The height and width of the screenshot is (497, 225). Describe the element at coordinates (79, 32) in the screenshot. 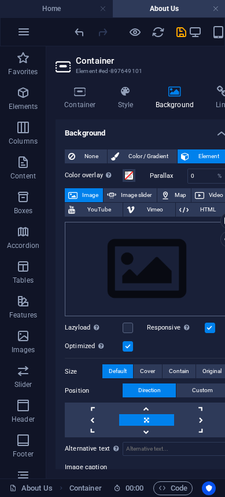

I see `i: Undo: Change background (Ctrl+Z)` at that location.